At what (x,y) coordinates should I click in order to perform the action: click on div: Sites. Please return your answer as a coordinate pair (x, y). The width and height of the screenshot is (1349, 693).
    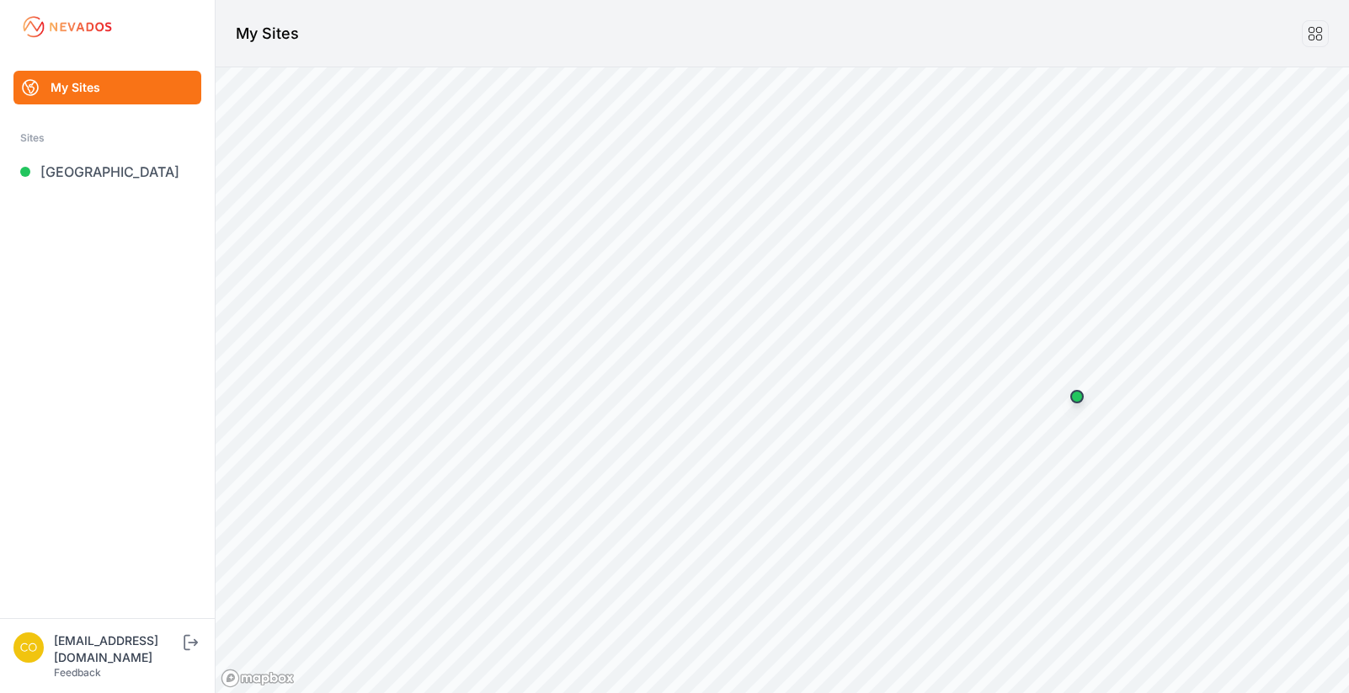
    Looking at the image, I should click on (107, 138).